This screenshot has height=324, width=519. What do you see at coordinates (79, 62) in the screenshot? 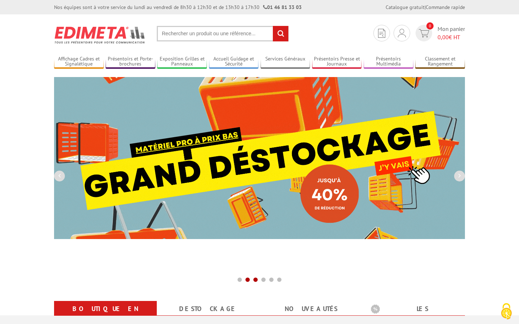
I see `a: Affichage Cadres et Signalétique` at bounding box center [79, 62].